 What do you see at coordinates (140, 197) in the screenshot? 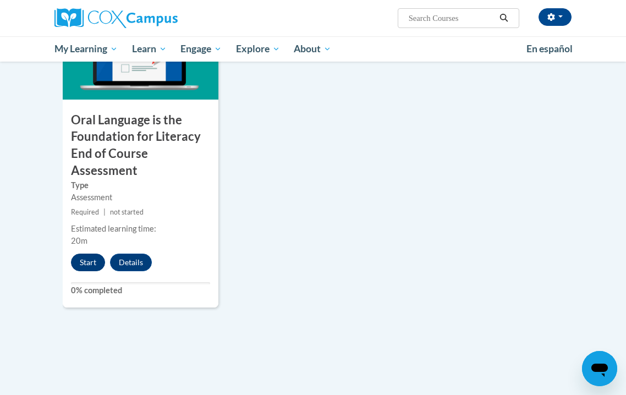
I see `div: Assessment` at bounding box center [140, 197].